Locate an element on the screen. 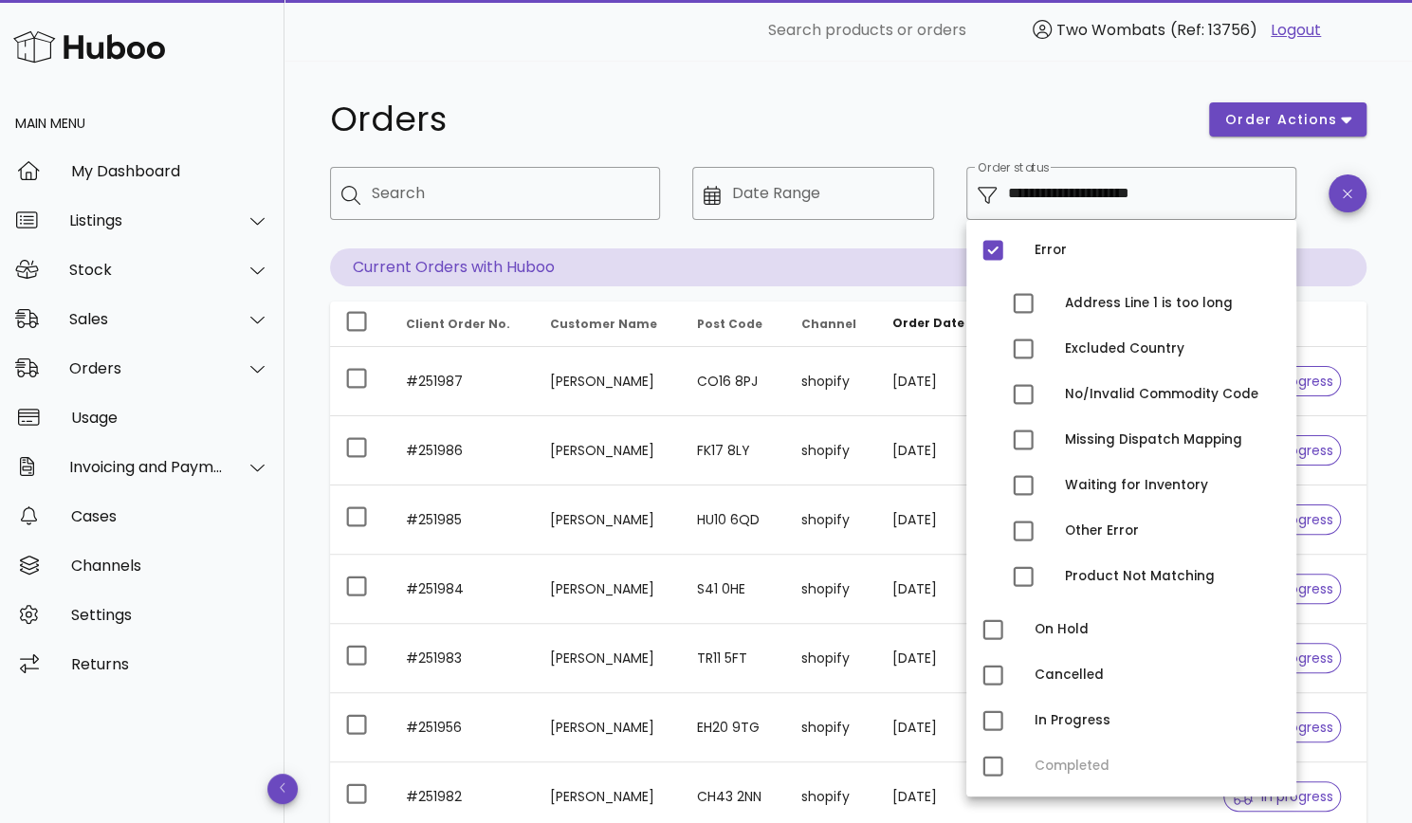  span: in progress is located at coordinates (1282, 797).